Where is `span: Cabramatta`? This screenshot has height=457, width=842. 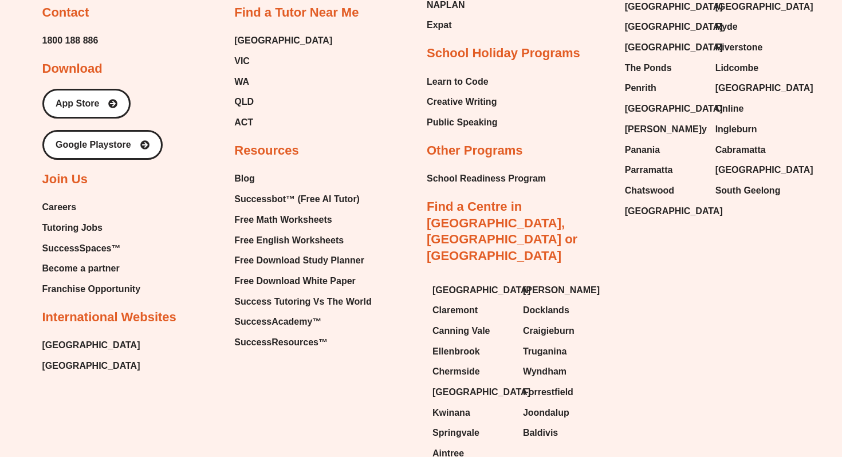 span: Cabramatta is located at coordinates (741, 150).